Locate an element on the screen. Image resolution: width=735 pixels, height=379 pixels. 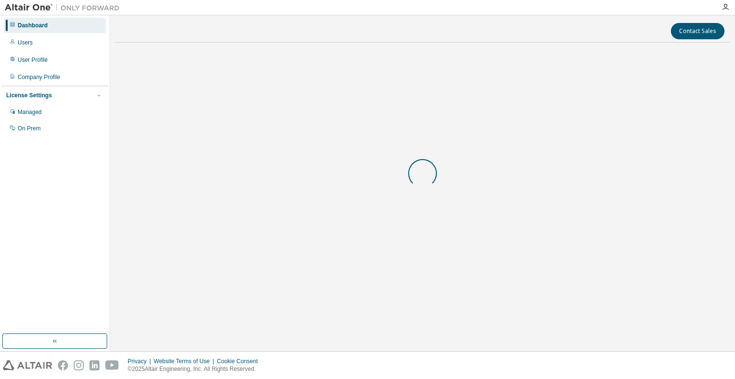
div: Company Profile is located at coordinates (39, 77).